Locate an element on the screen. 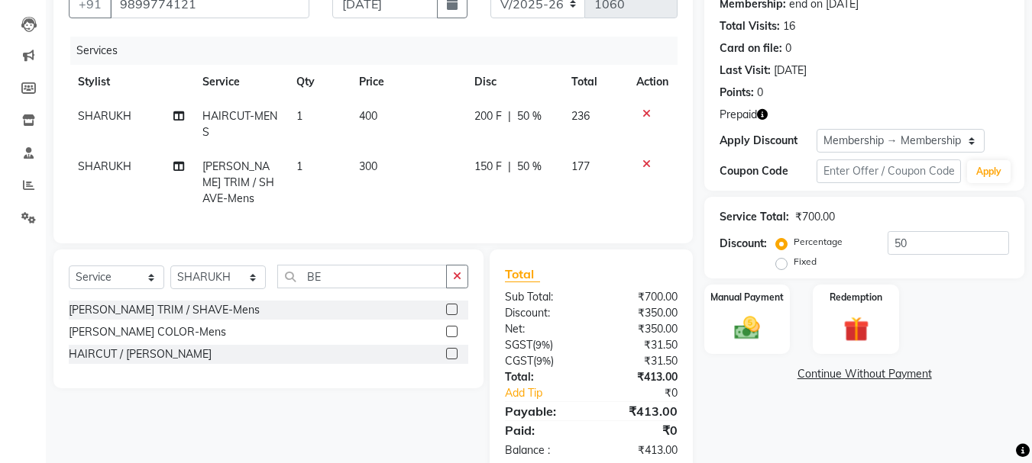 The width and height of the screenshot is (1032, 463). th: Disc is located at coordinates (513, 82).